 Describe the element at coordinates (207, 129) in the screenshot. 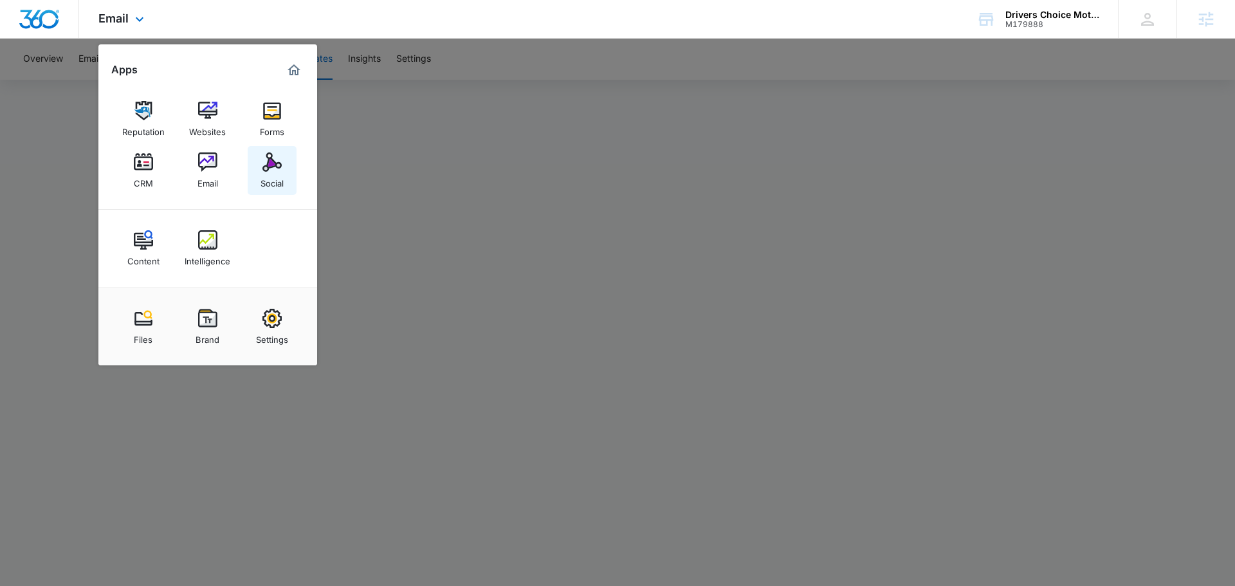

I see `div: Websites` at that location.